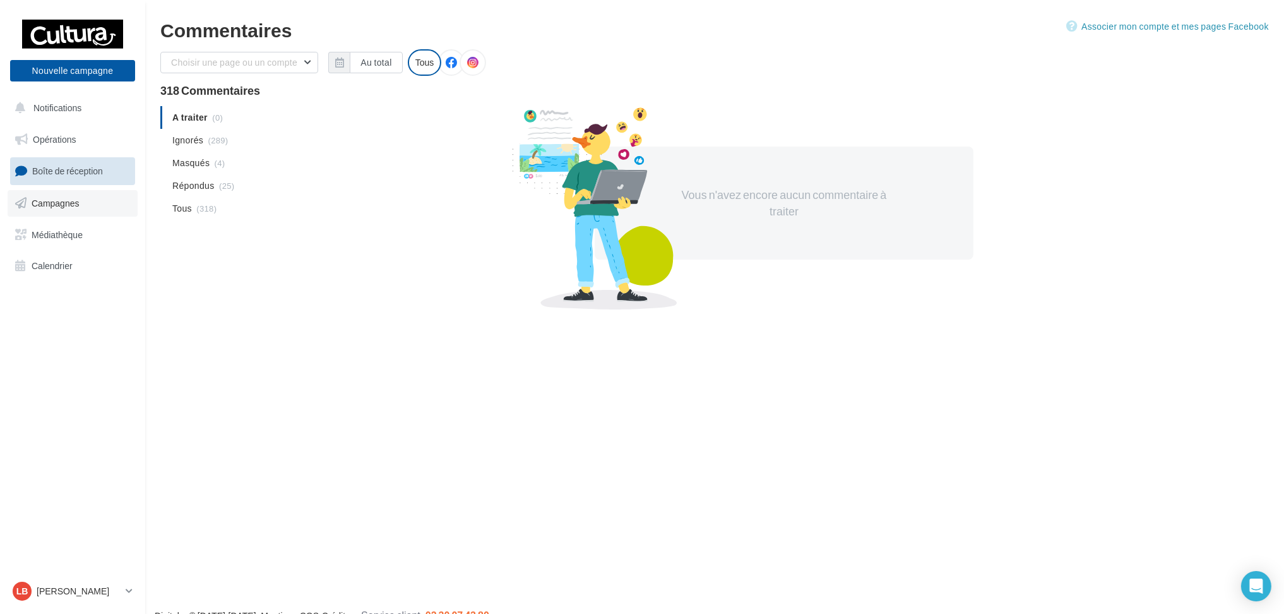 The height and width of the screenshot is (614, 1284). I want to click on button: Nouvelle campagne, so click(73, 71).